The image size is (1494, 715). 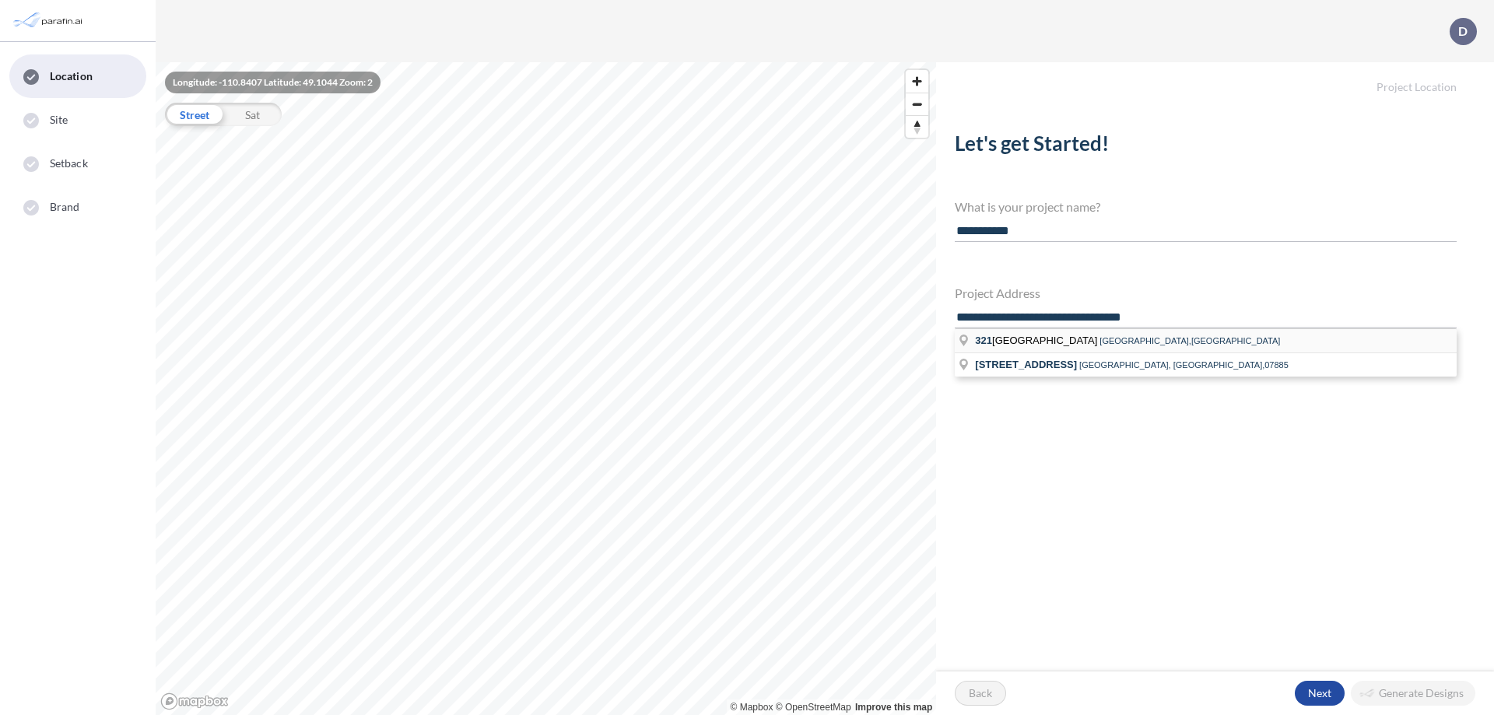 What do you see at coordinates (195, 701) in the screenshot?
I see `a: Mapbox homepage` at bounding box center [195, 701].